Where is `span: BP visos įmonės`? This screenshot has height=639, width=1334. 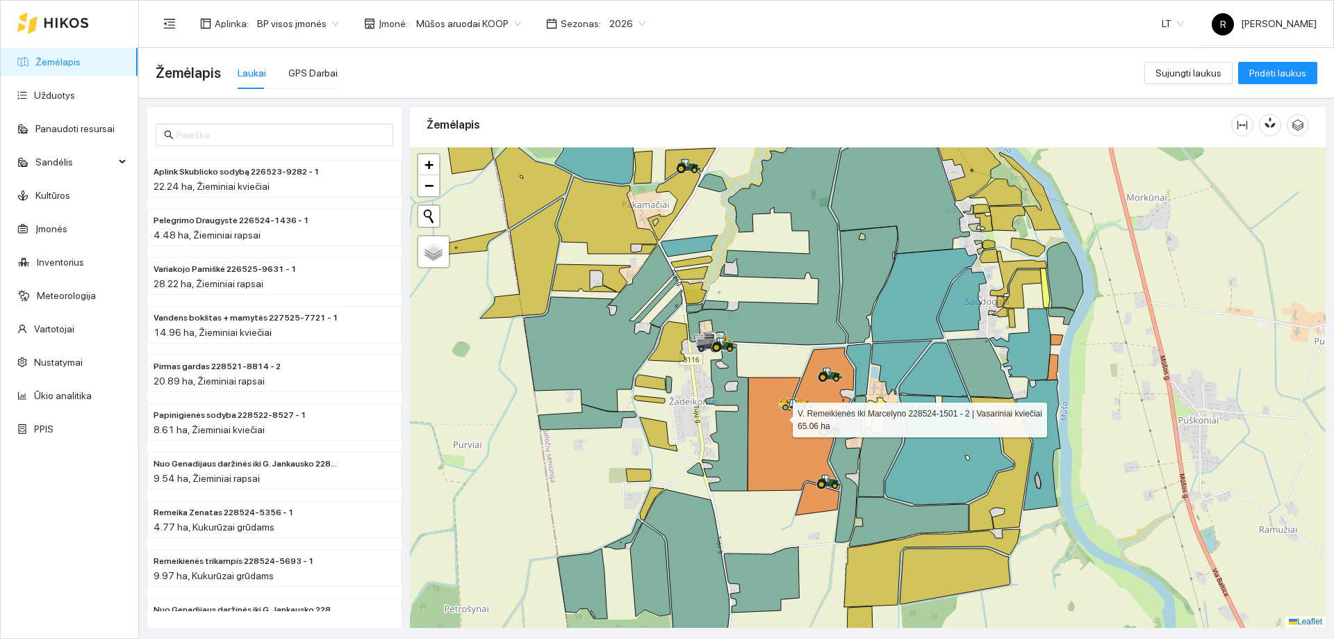
span: BP visos įmonės is located at coordinates (298, 24).